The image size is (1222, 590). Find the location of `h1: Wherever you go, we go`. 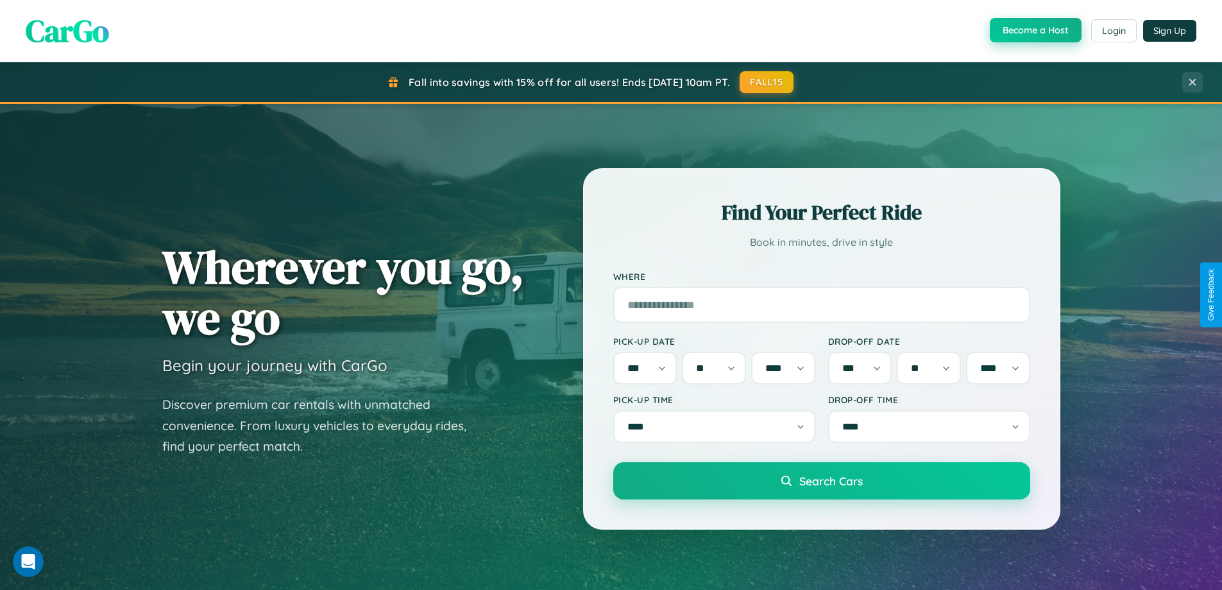

h1: Wherever you go, we go is located at coordinates (343, 292).